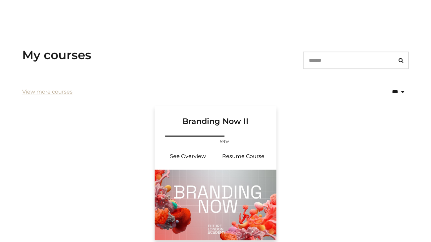  What do you see at coordinates (243, 156) in the screenshot?
I see `a: Branding Now II: Resume Course` at bounding box center [243, 156].